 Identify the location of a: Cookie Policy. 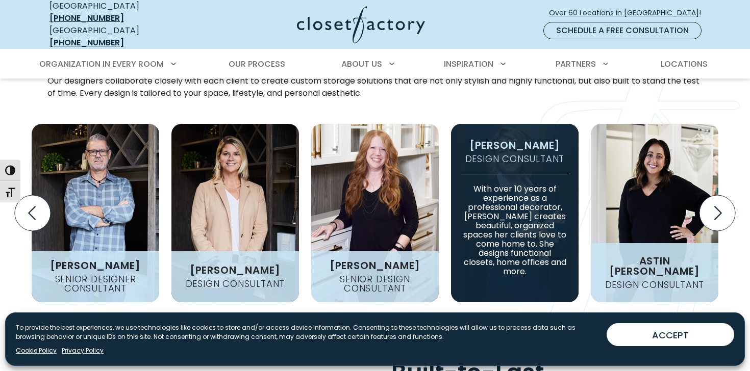
(36, 351).